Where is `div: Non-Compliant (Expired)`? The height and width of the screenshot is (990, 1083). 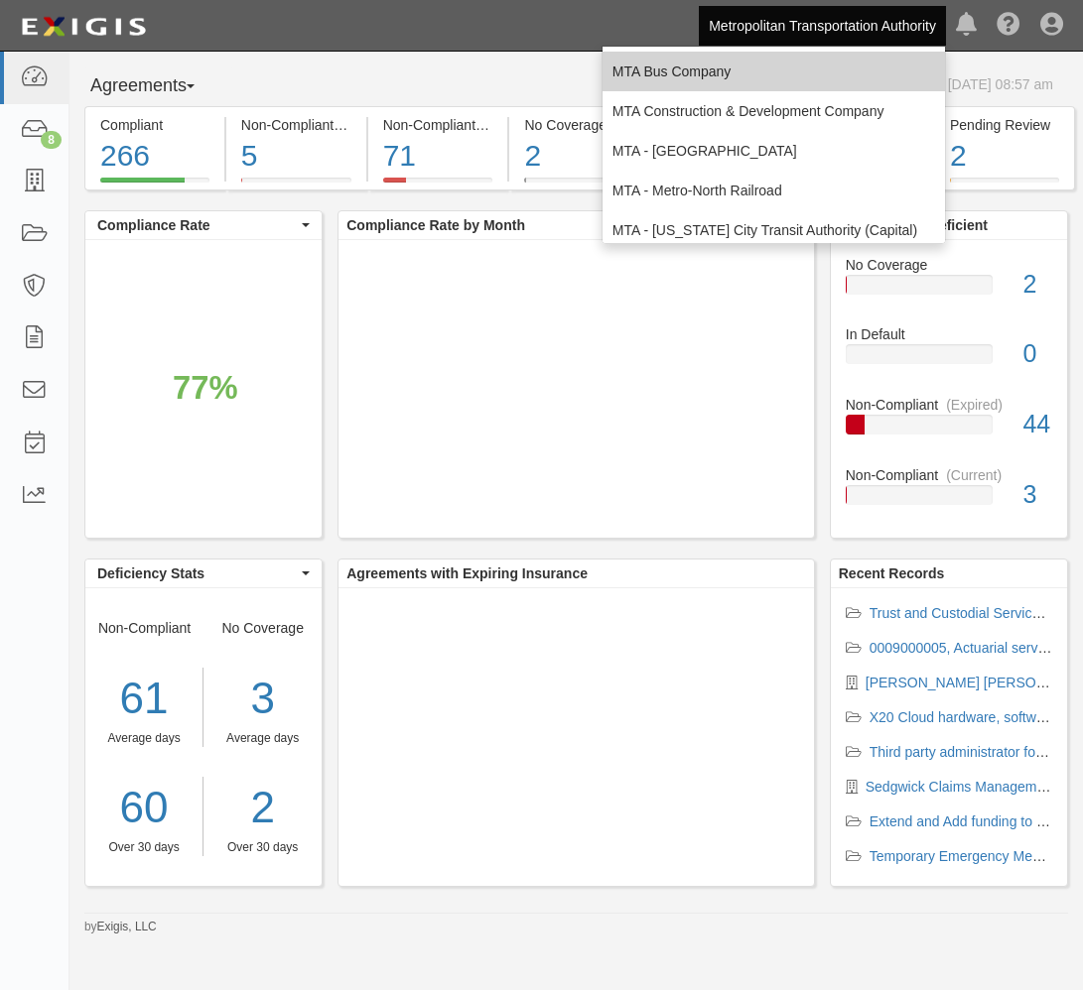
div: Non-Compliant (Expired) is located at coordinates (438, 125).